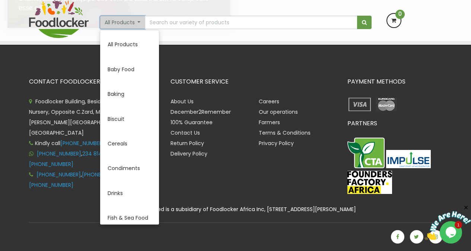 The height and width of the screenshot is (251, 471). I want to click on h3: CUSTOMER SERVICE, so click(253, 82).